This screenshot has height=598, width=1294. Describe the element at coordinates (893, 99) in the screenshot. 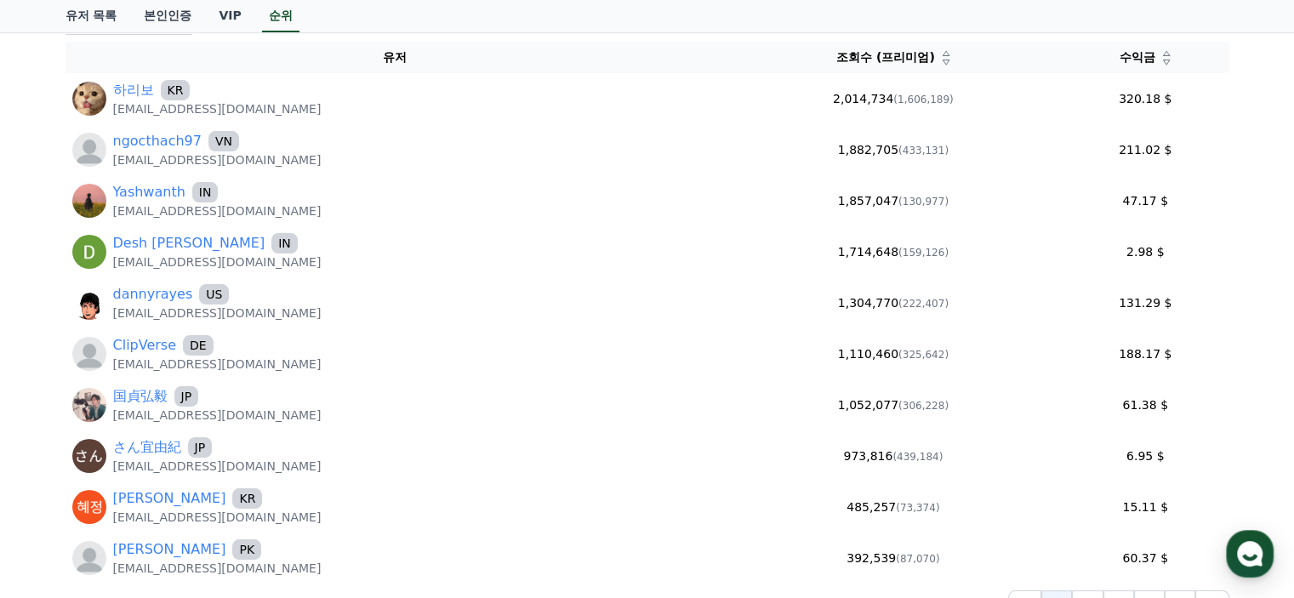

I see `td: 2,014,734` at that location.